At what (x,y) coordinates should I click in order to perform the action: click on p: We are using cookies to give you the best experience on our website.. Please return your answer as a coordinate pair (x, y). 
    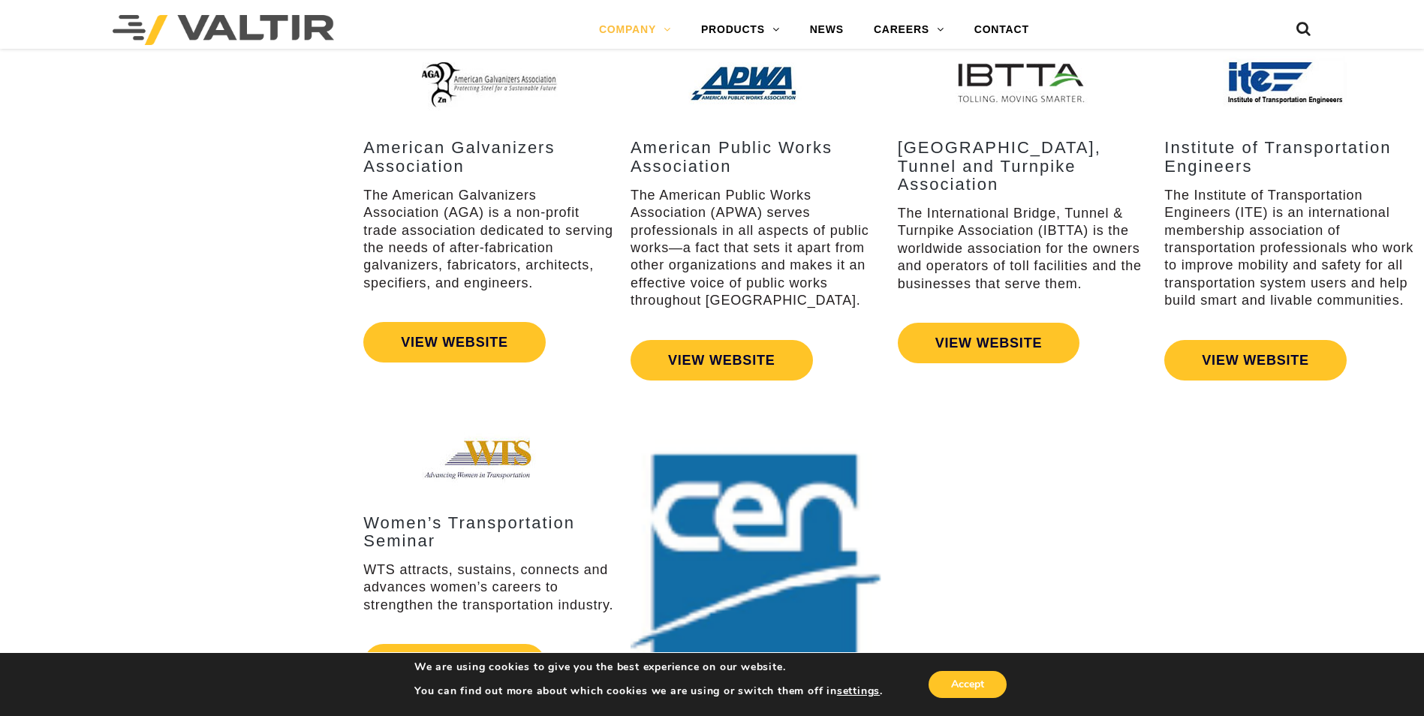
    Looking at the image, I should click on (649, 667).